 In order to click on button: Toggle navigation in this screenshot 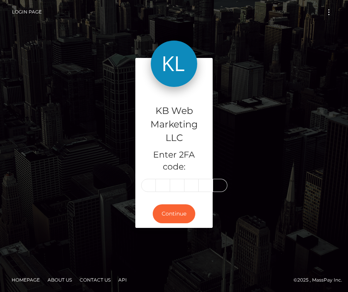, I will do `click(329, 12)`.